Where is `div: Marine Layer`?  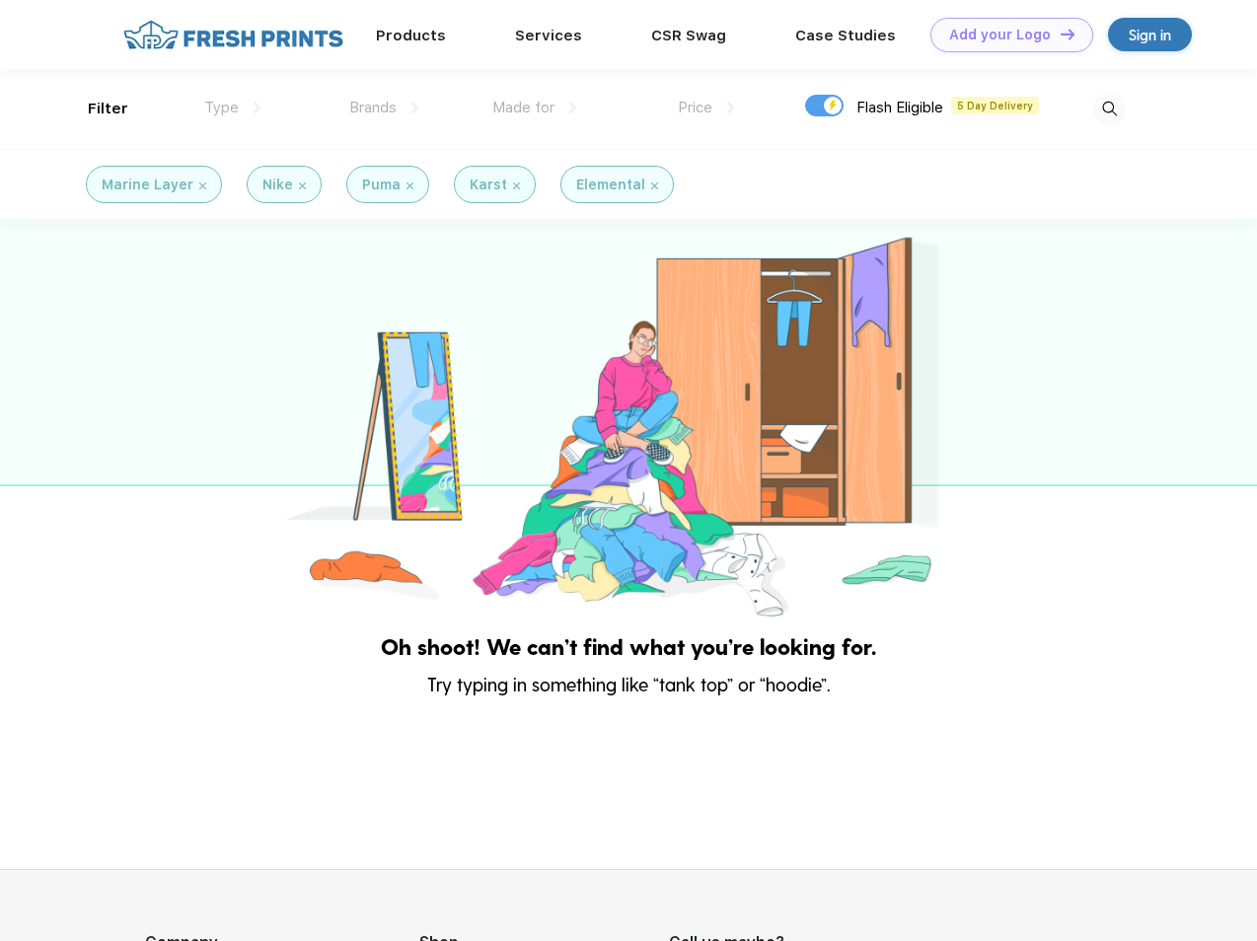 div: Marine Layer is located at coordinates (147, 184).